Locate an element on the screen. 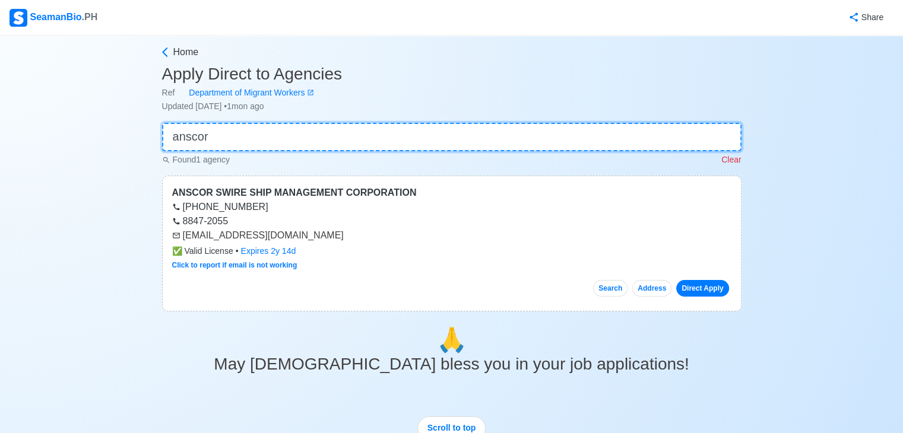 This screenshot has width=903, height=433. div: ANSCOR SWIRE SHIP MANAGEMENT CORPORATION is located at coordinates (452, 193).